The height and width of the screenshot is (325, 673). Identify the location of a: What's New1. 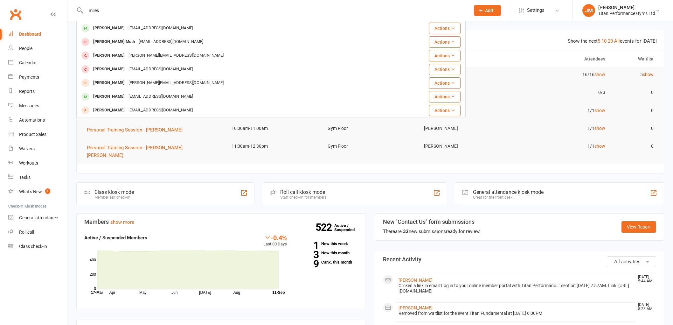
(38, 191).